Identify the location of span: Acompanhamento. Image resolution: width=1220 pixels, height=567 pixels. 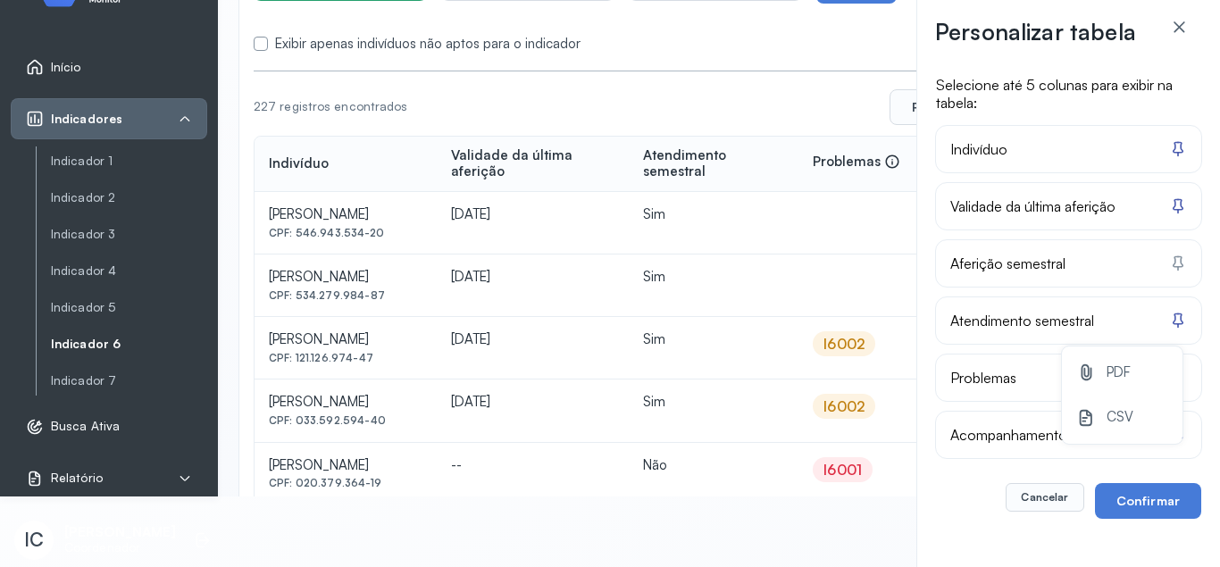
(1008, 435).